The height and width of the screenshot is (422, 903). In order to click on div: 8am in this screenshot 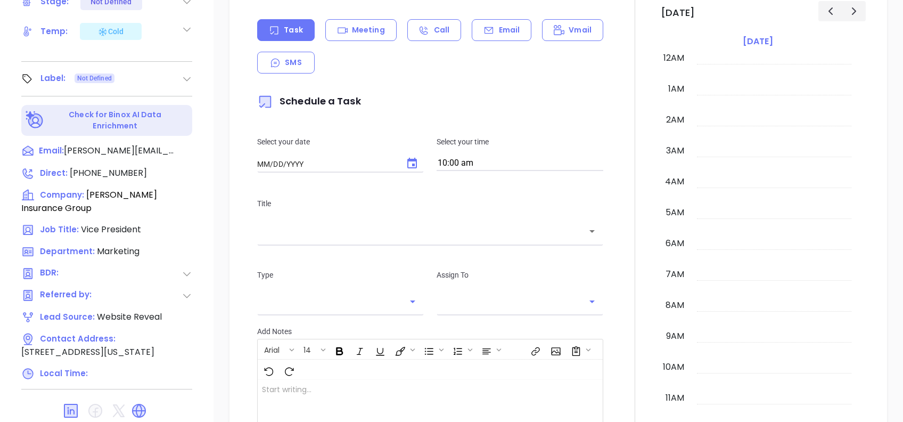, I will do `click(675, 305)`.